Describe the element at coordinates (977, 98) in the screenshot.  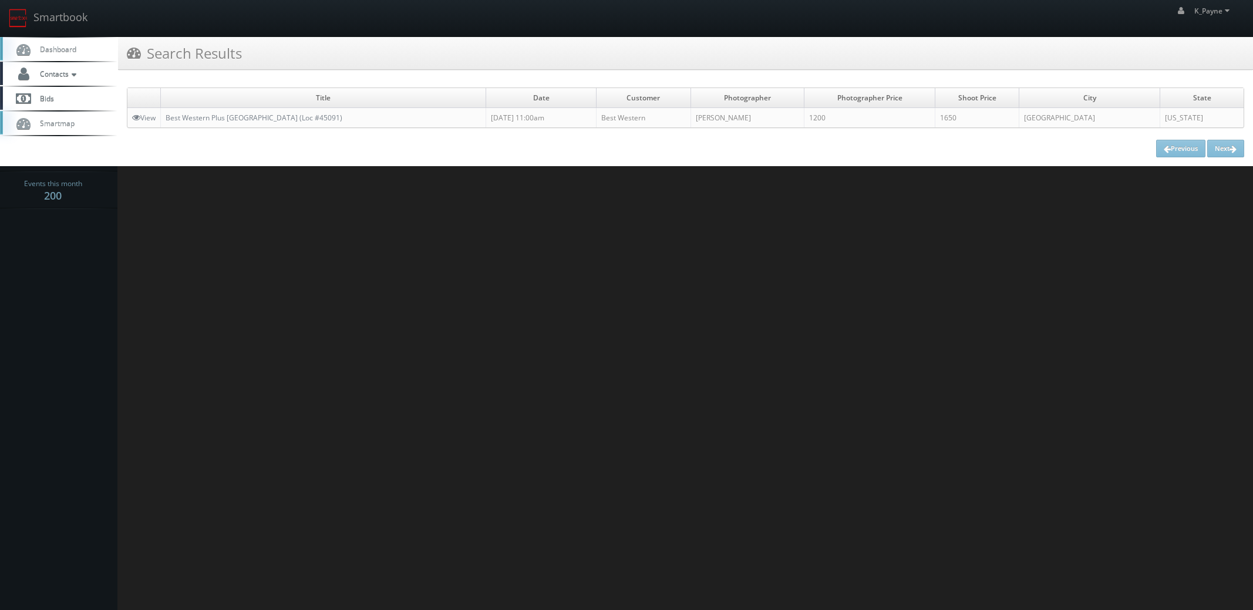
I see `td: Shoot Price` at that location.